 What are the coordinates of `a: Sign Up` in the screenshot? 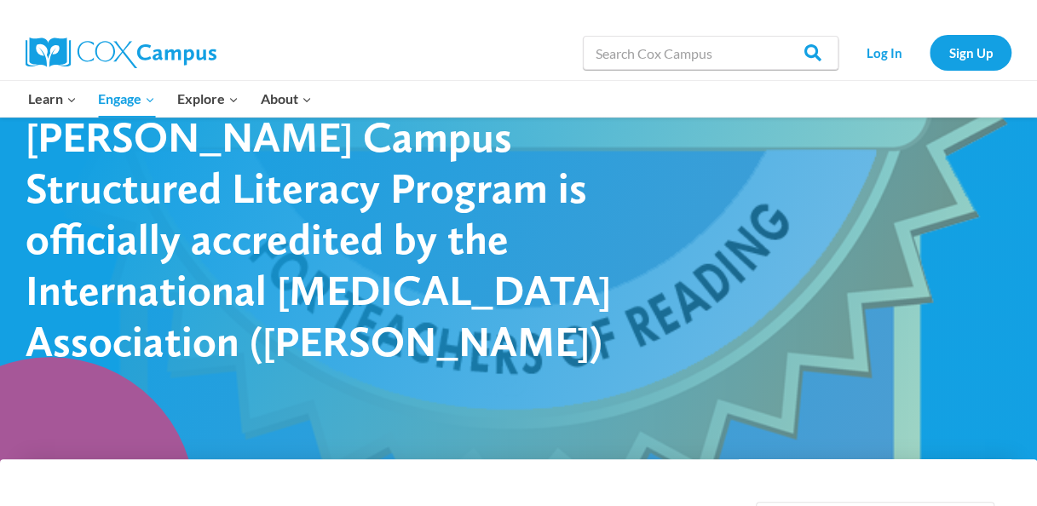 It's located at (971, 52).